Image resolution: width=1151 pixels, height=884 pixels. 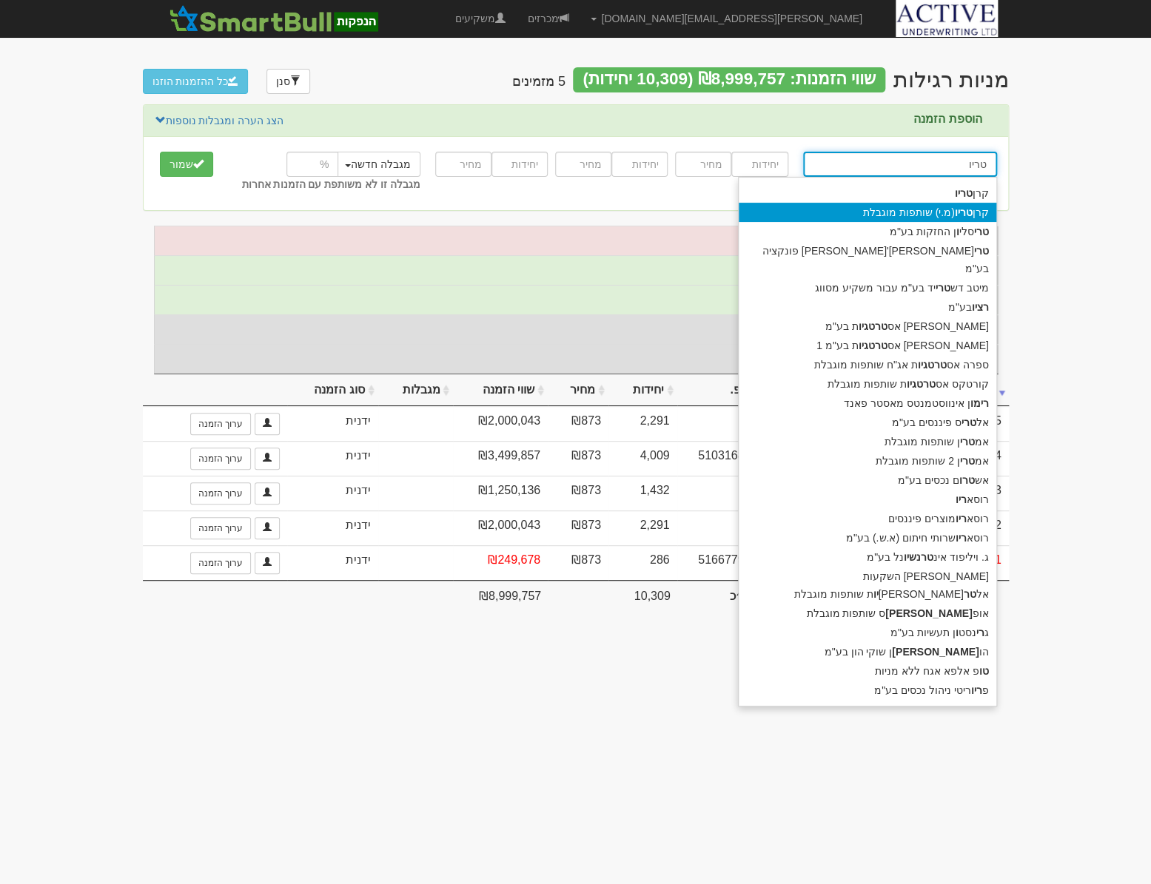 I want to click on div: פ אלפא אגח ללא מניות, so click(x=867, y=671).